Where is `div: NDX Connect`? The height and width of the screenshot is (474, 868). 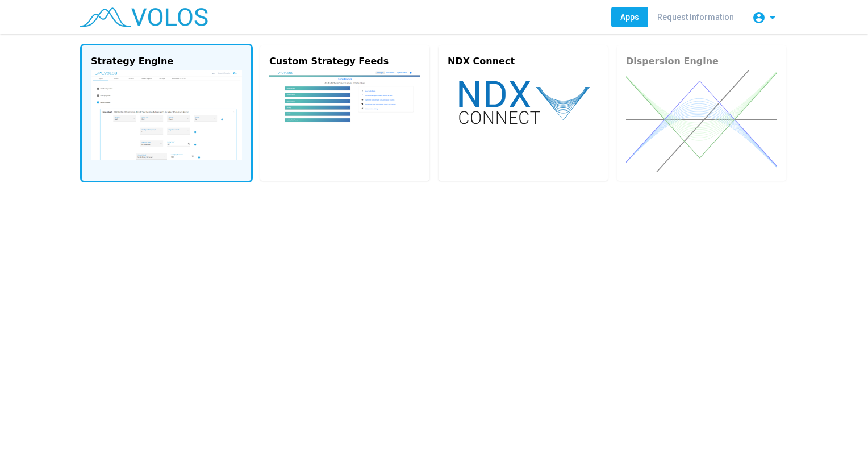 div: NDX Connect is located at coordinates (523, 61).